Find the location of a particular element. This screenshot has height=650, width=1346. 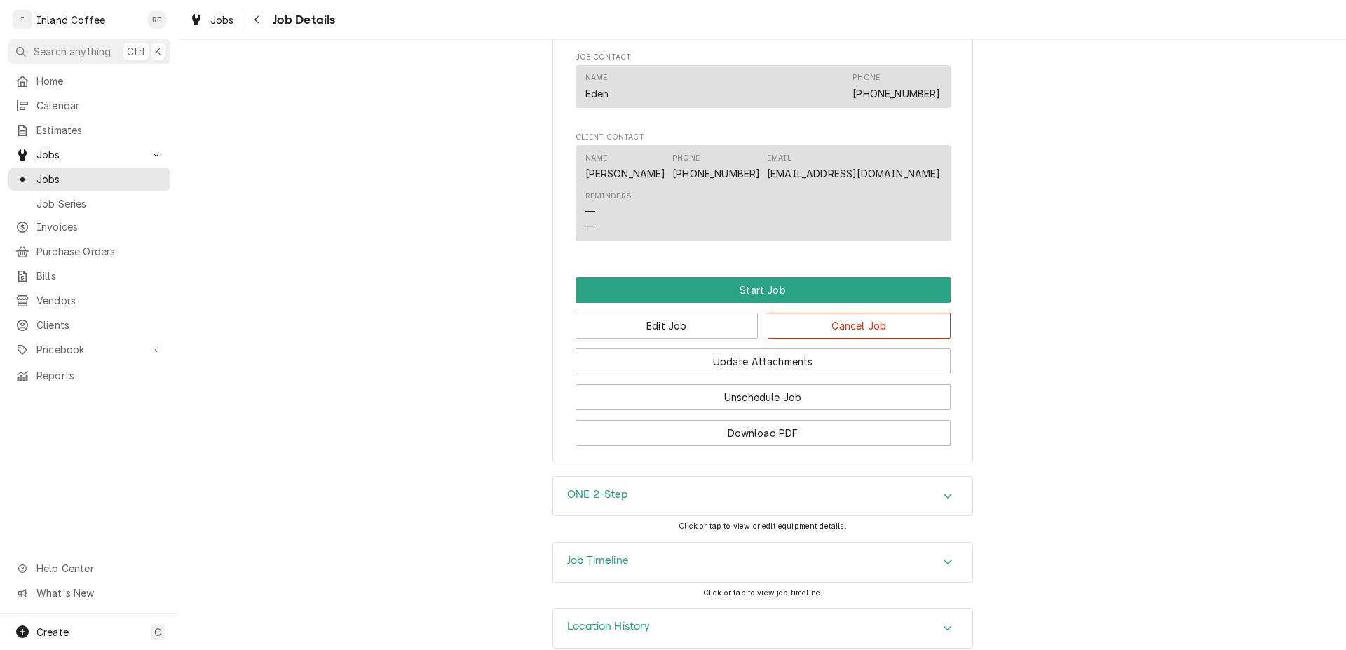

h3: ONE 2-Step is located at coordinates (597, 494).